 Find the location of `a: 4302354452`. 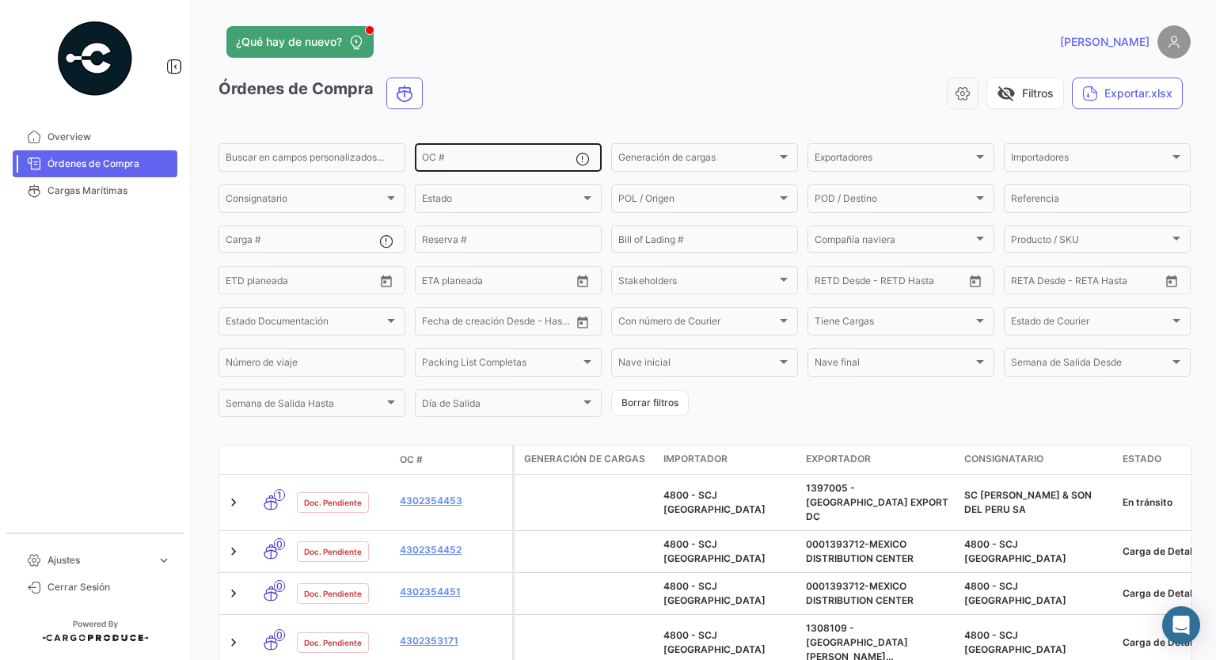

a: 4302354452 is located at coordinates (453, 550).